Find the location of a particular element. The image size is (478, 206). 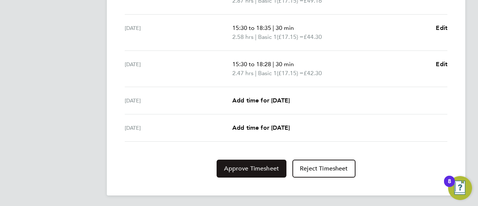

span: 15:30 to 18:28 is located at coordinates (252, 64).